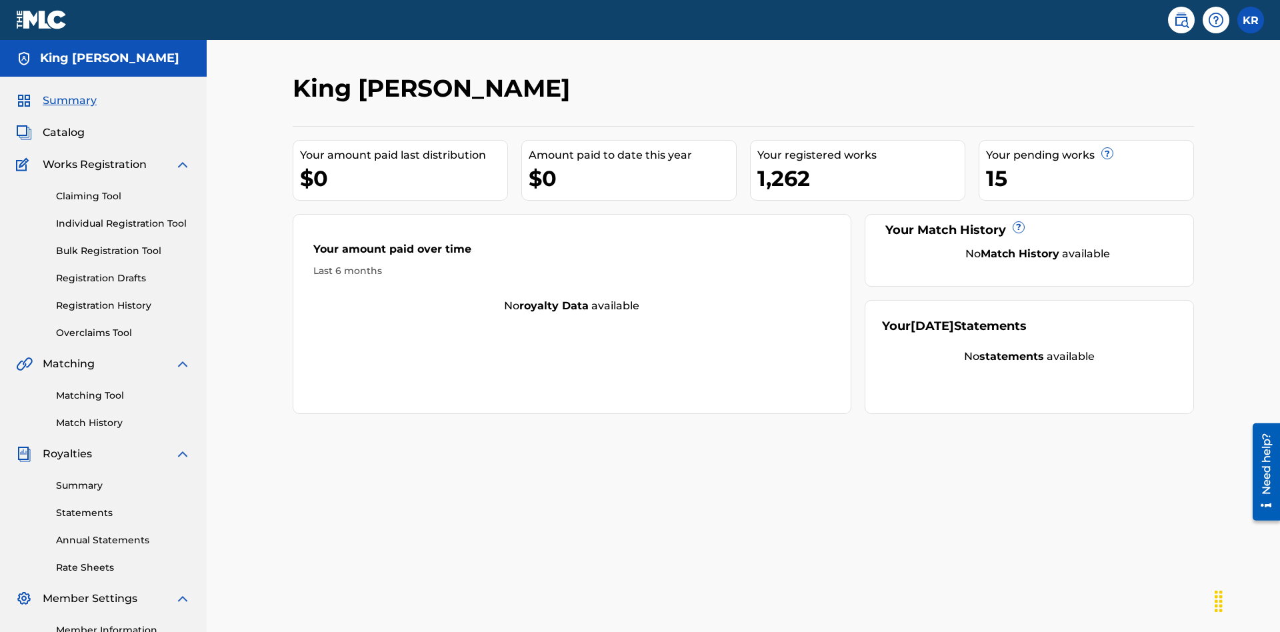 Image resolution: width=1280 pixels, height=632 pixels. Describe the element at coordinates (123, 540) in the screenshot. I see `a: Annual Statements` at that location.